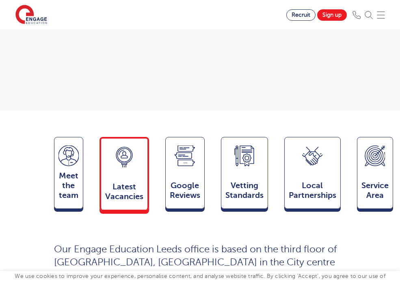 This screenshot has height=282, width=400. I want to click on a: ServiceArea, so click(375, 175).